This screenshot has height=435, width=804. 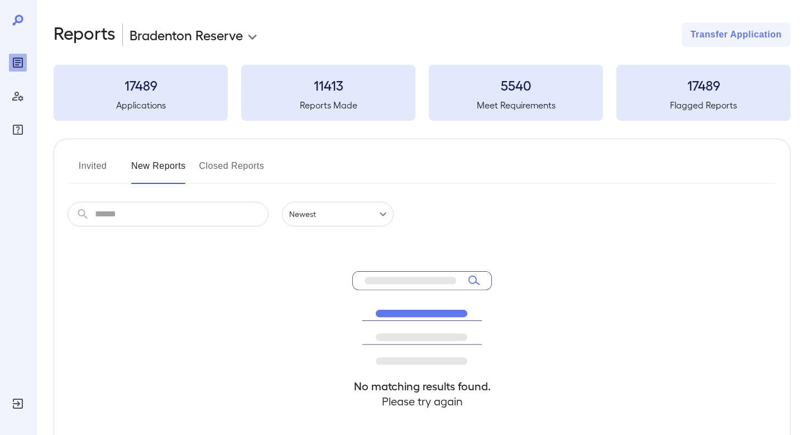 What do you see at coordinates (84, 35) in the screenshot?
I see `h2: Reports` at bounding box center [84, 35].